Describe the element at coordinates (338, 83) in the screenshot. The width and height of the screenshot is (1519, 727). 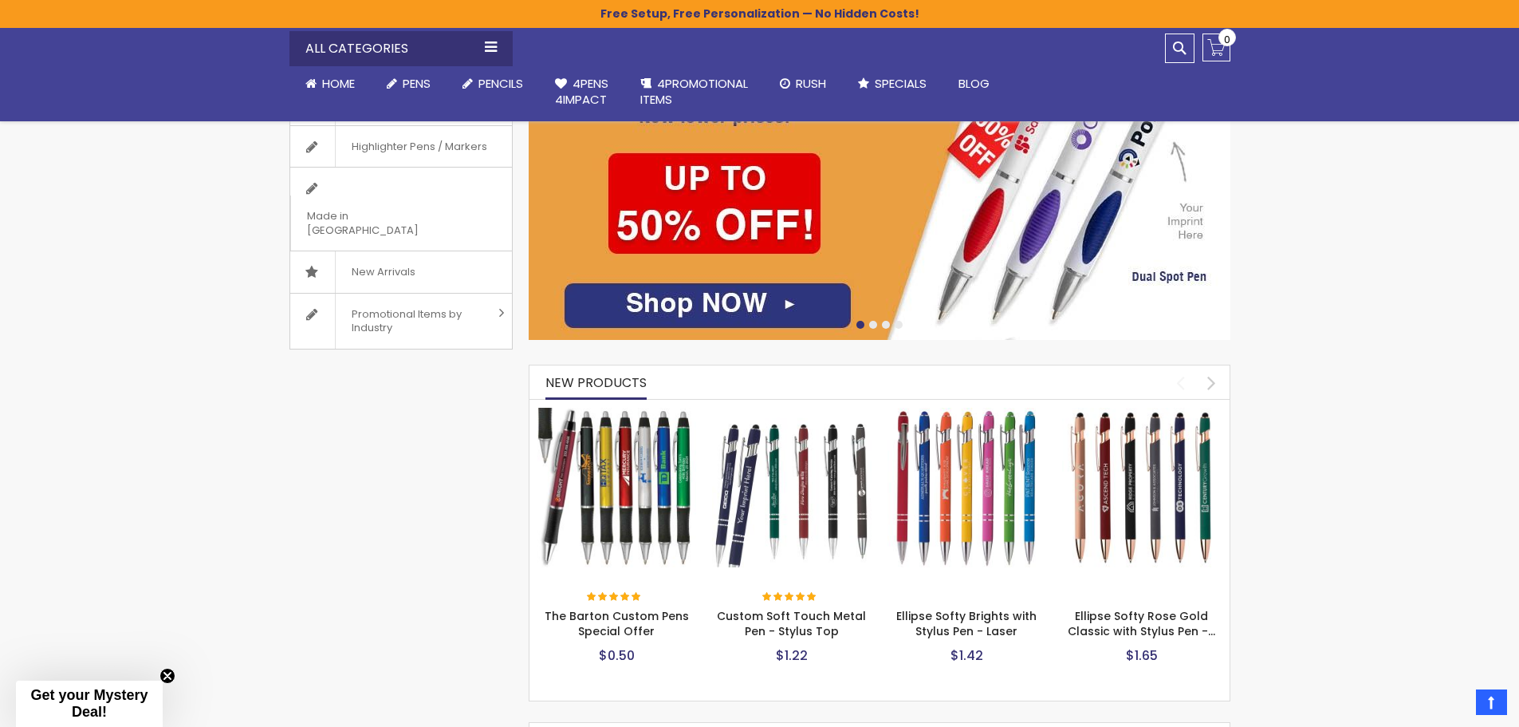
I see `span: Home` at that location.